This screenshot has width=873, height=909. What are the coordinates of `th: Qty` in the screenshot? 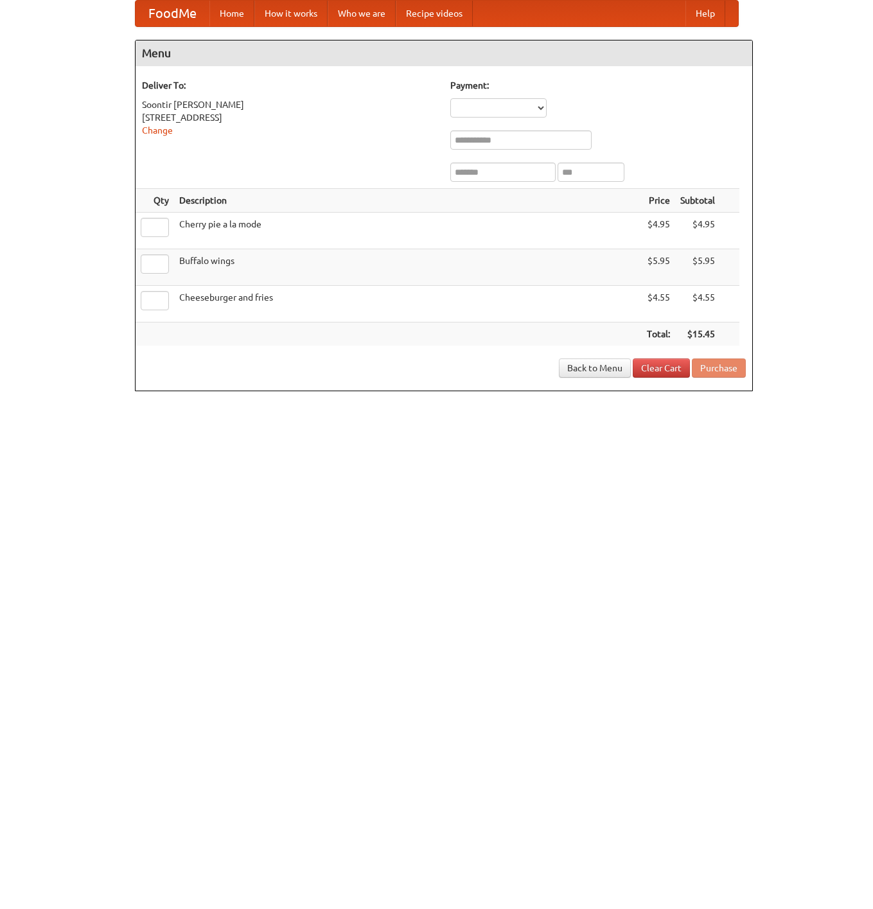 It's located at (155, 201).